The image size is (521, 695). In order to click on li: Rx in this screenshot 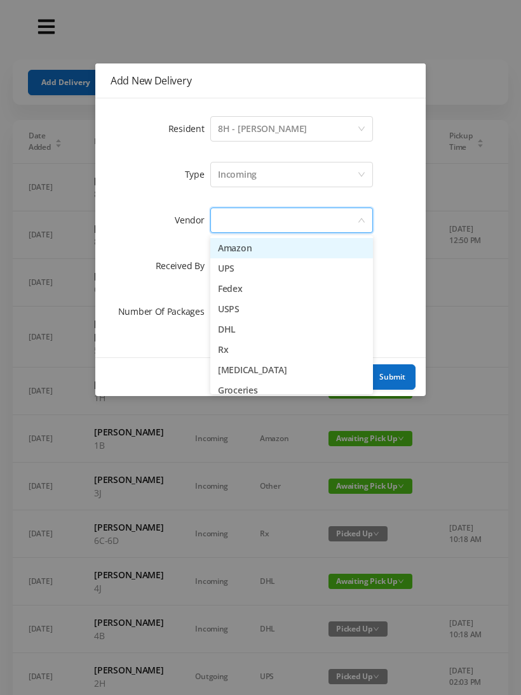, I will do `click(291, 350)`.